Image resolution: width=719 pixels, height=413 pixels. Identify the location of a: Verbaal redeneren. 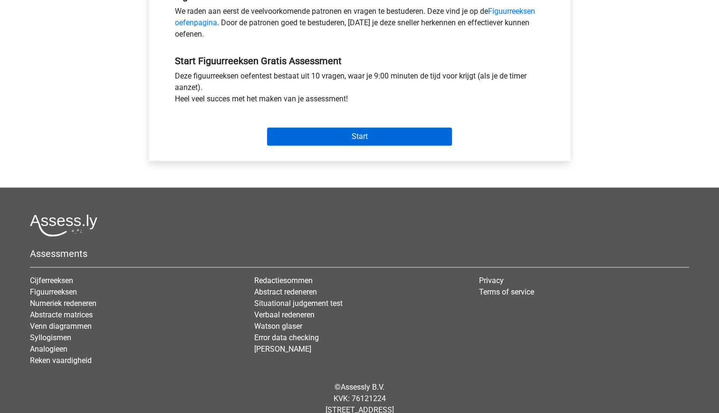
(284, 314).